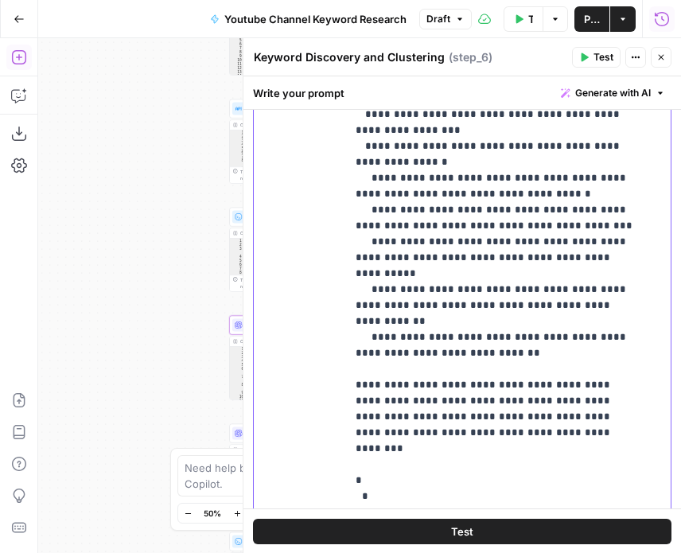  Describe the element at coordinates (438, 19) in the screenshot. I see `span: Draft` at that location.